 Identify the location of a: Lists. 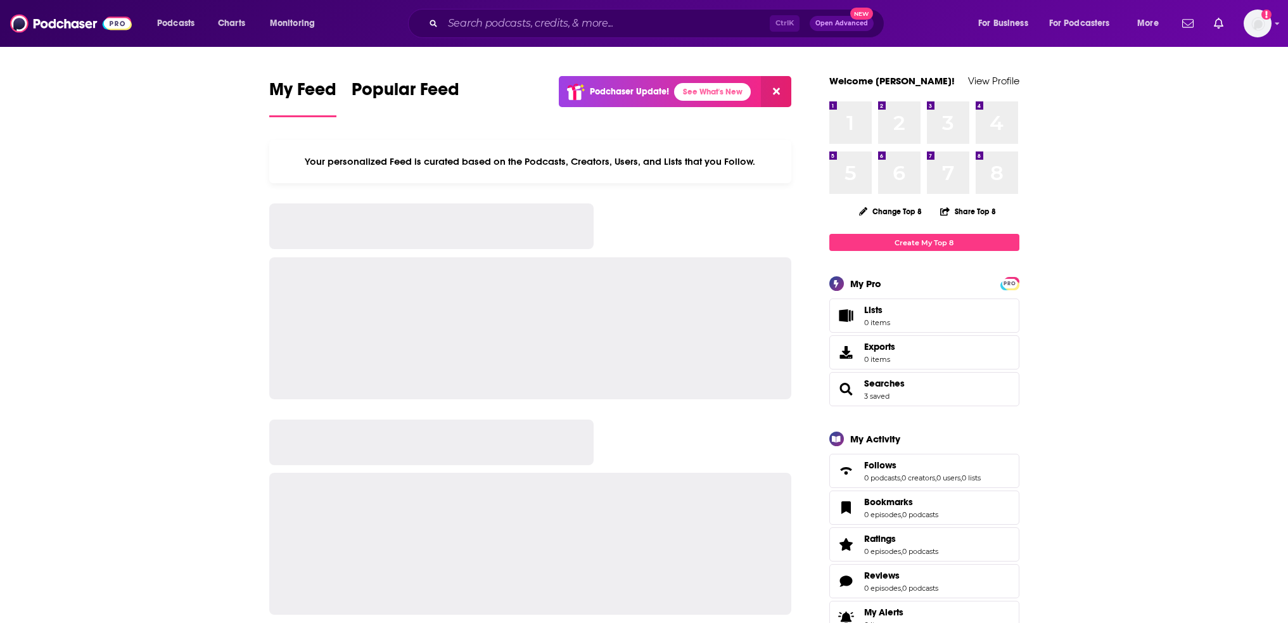
(924, 316).